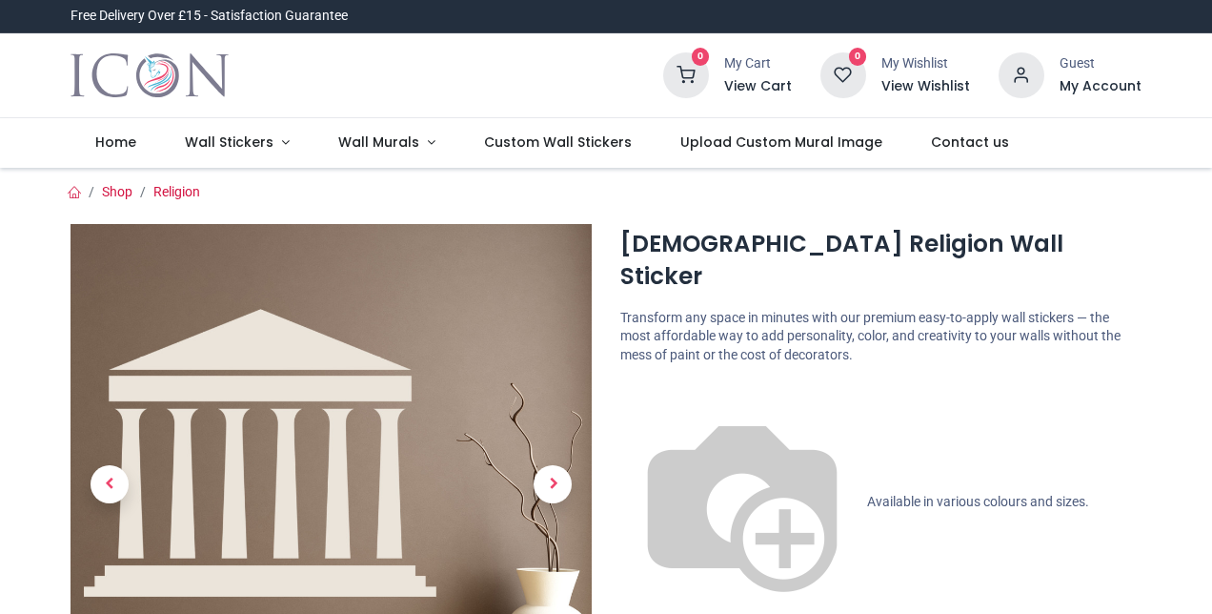 The image size is (1212, 614). I want to click on span: Wall Murals, so click(378, 142).